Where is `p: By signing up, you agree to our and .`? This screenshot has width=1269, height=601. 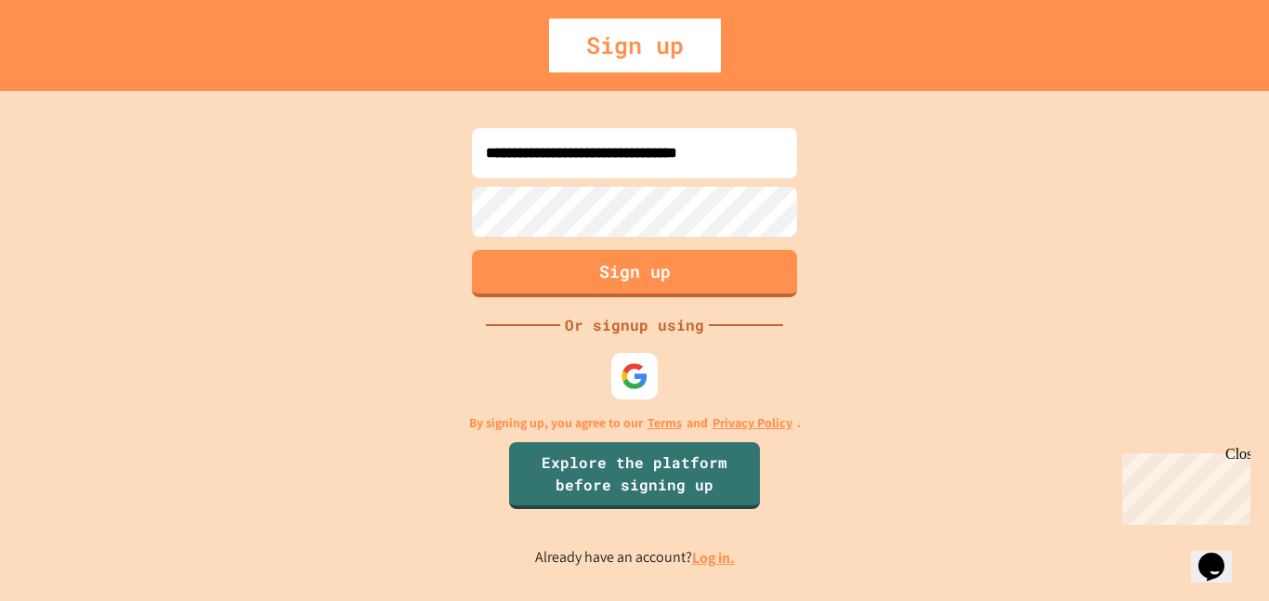
p: By signing up, you agree to our and . is located at coordinates (634, 423).